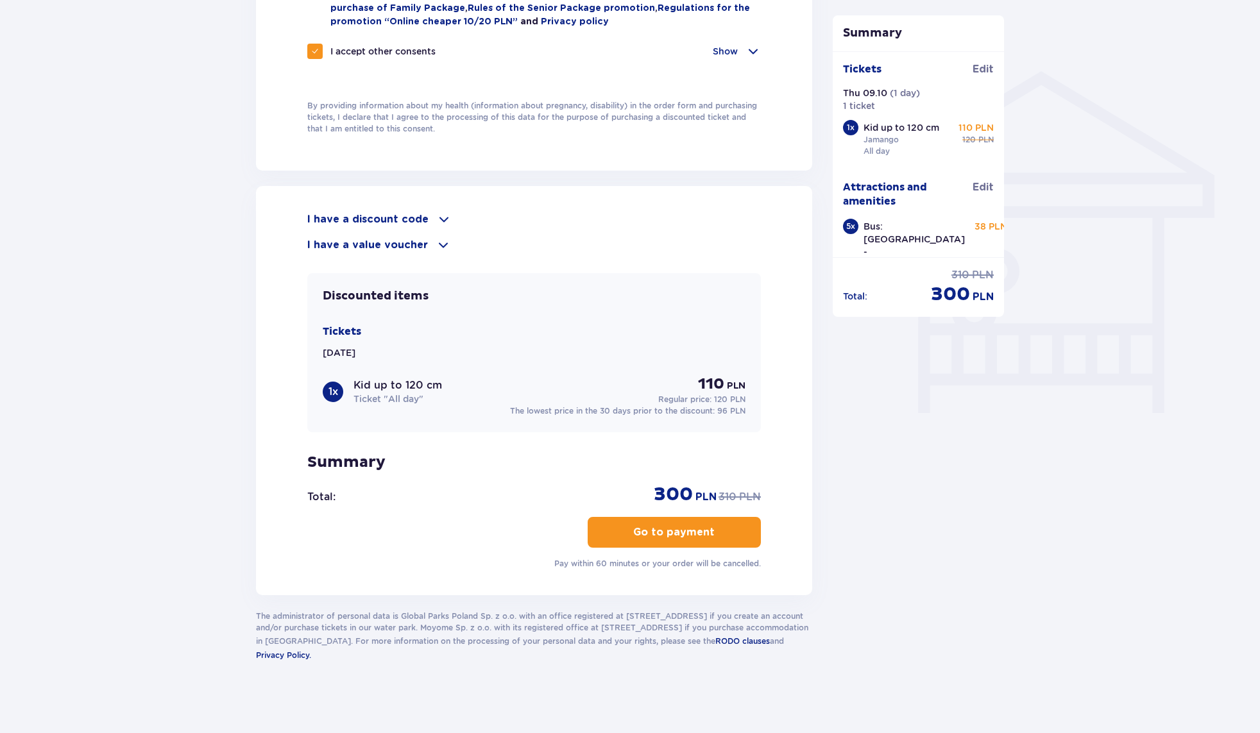 This screenshot has height=733, width=1260. What do you see at coordinates (865, 93) in the screenshot?
I see `p: Thu 09.10` at bounding box center [865, 93].